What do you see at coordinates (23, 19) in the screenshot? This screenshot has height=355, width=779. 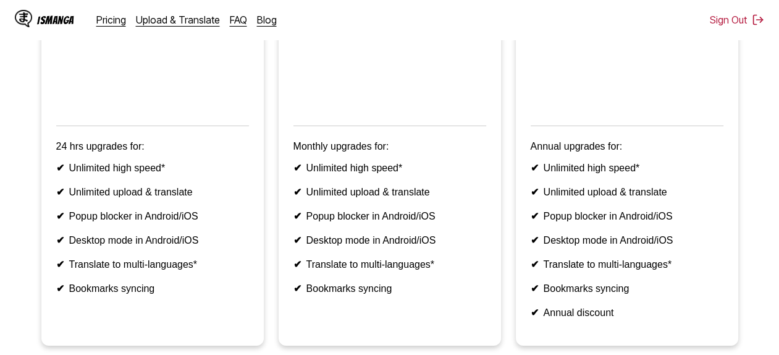 I see `img: IsManga Logo` at bounding box center [23, 19].